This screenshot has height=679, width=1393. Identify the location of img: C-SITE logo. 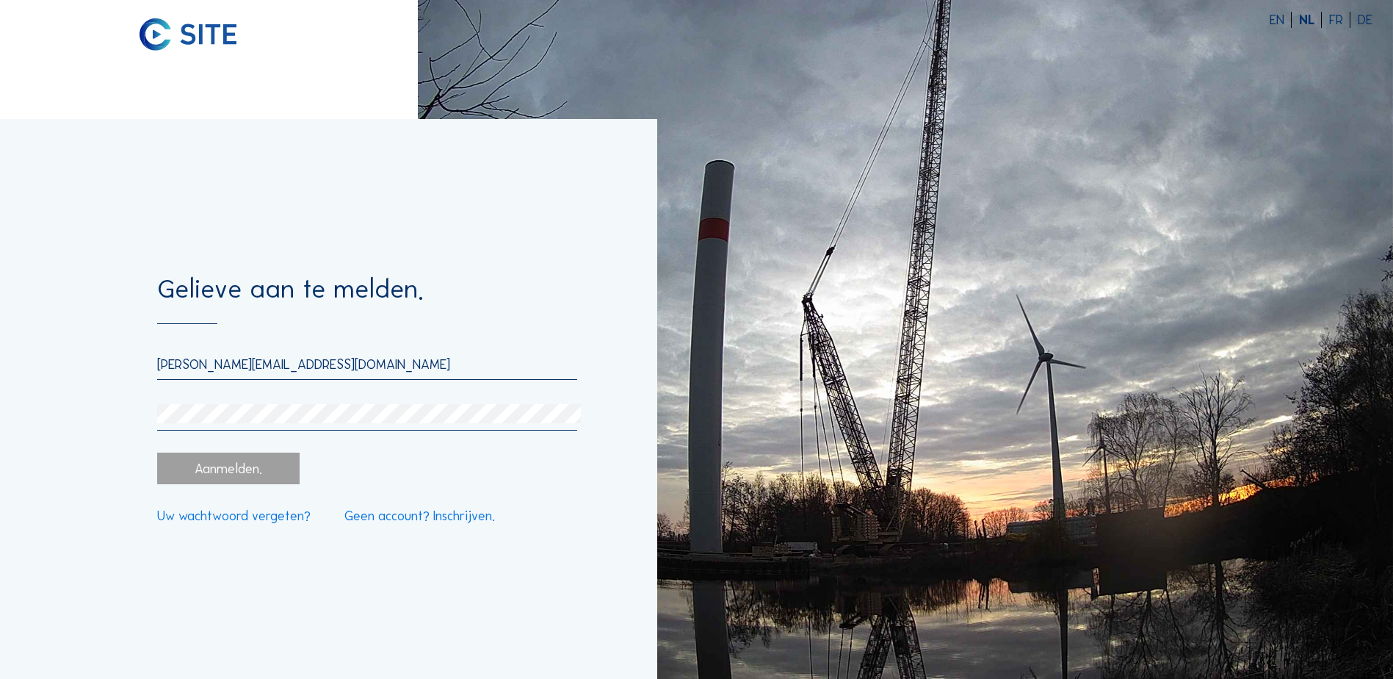
(188, 35).